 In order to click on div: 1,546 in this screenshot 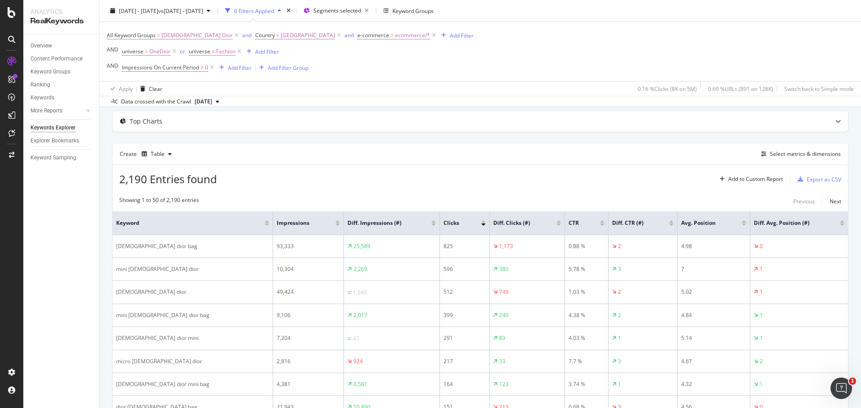, I will do `click(360, 293)`.